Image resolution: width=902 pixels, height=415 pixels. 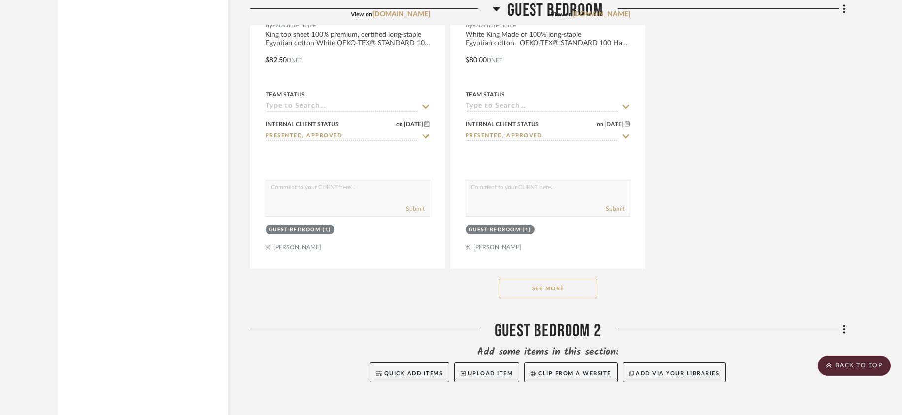 I want to click on div: Add some items in this section:, so click(x=548, y=353).